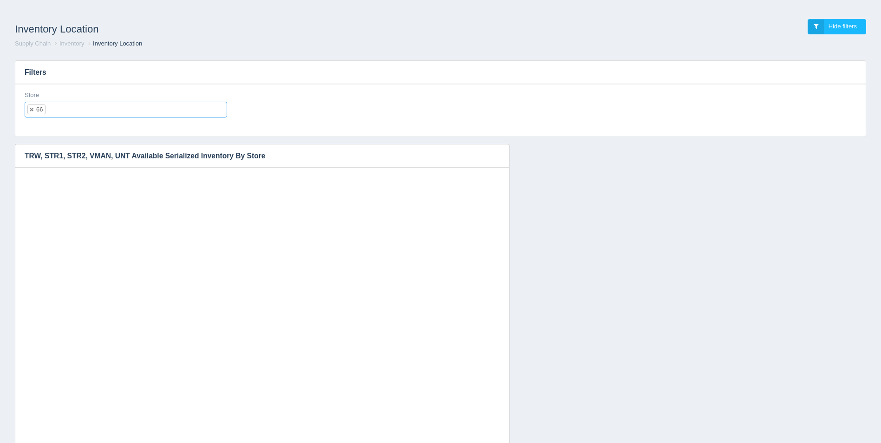  What do you see at coordinates (837, 26) in the screenshot?
I see `a: Hide filters` at bounding box center [837, 26].